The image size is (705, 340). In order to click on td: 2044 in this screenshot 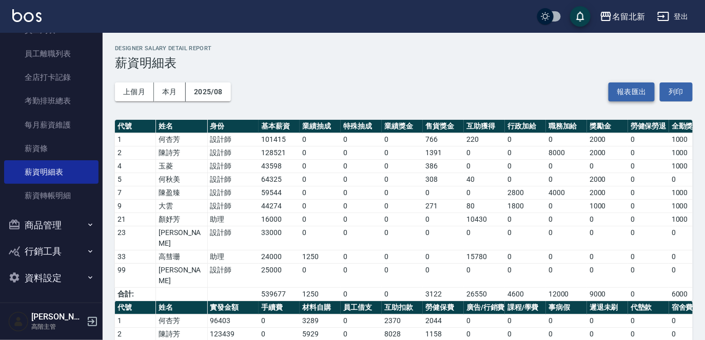, I will do `click(443, 322)`.